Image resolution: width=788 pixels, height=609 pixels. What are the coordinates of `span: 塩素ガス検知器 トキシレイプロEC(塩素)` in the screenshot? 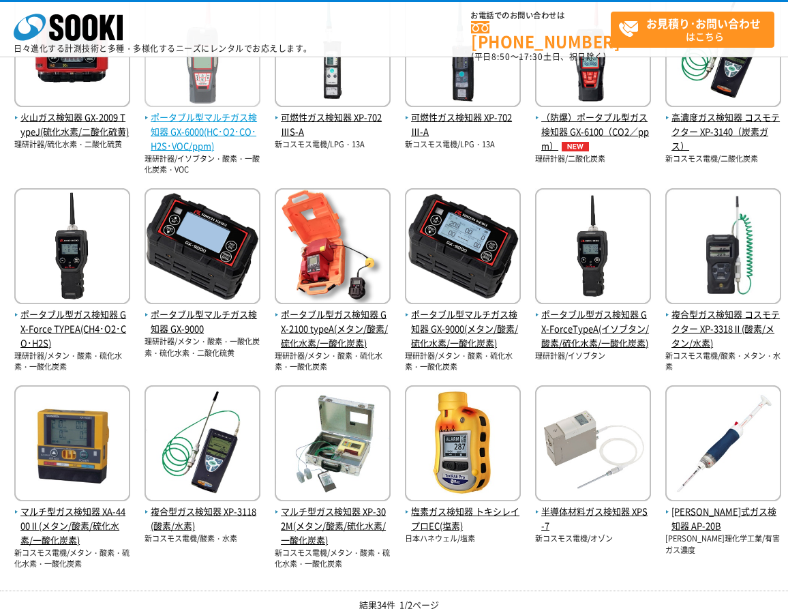 It's located at (463, 519).